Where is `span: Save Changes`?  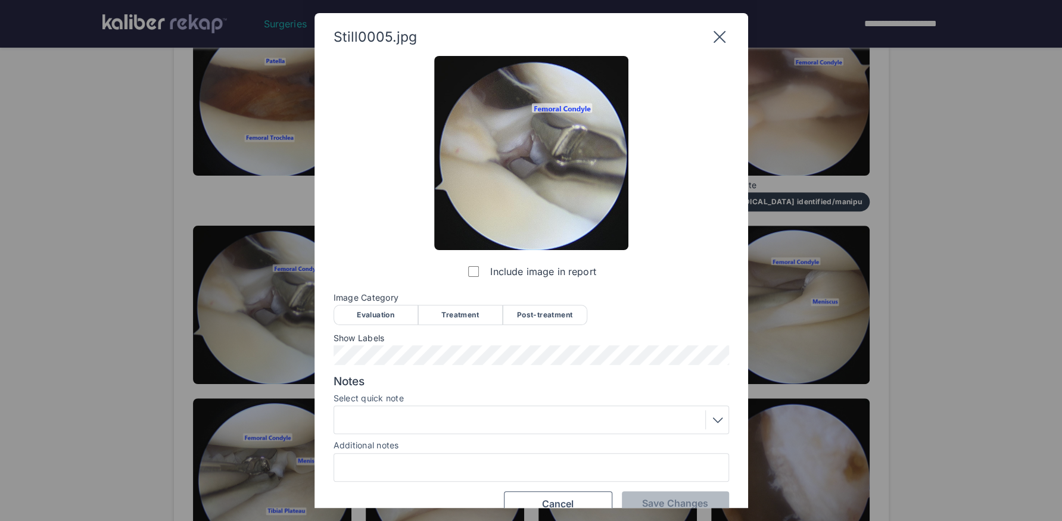
span: Save Changes is located at coordinates (675, 503).